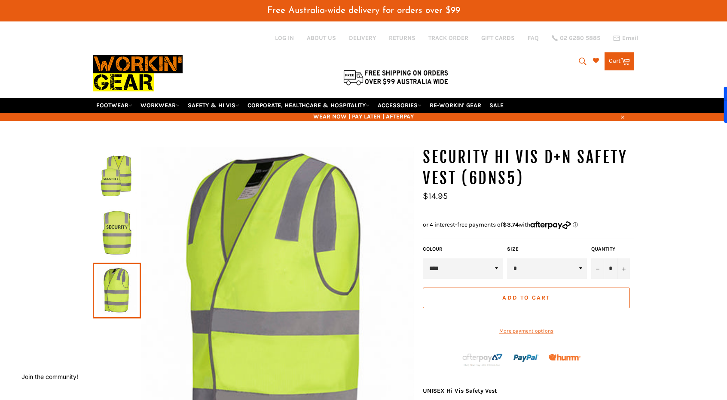  What do you see at coordinates (321, 38) in the screenshot?
I see `a: ABOUT US` at bounding box center [321, 38].